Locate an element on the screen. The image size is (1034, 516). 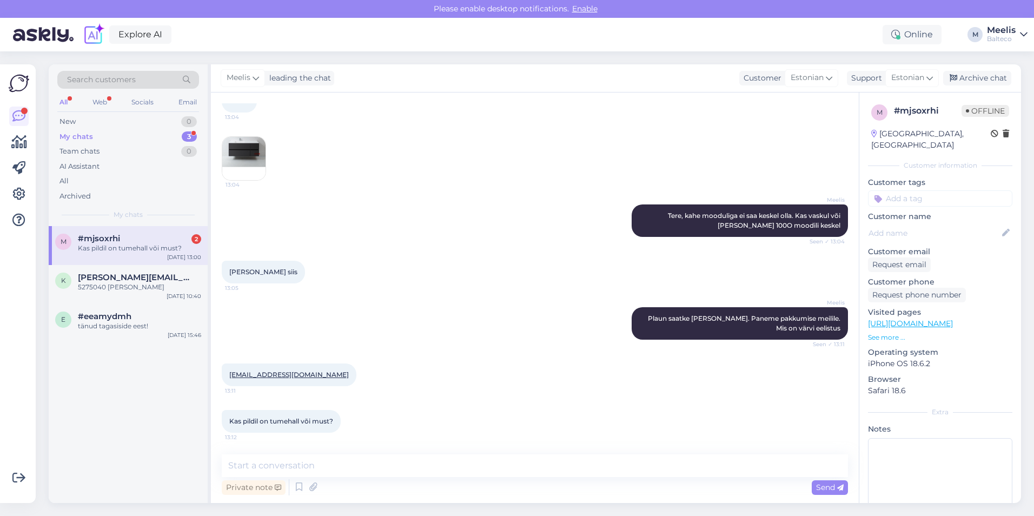
span: Enable is located at coordinates (584, 9).